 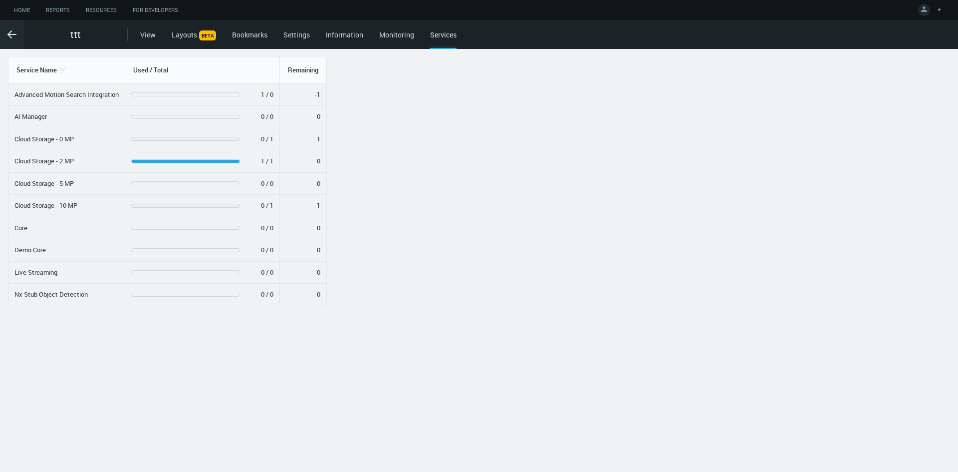 What do you see at coordinates (67, 161) in the screenshot?
I see `td: Cloud Storage - 2 MP` at bounding box center [67, 161].